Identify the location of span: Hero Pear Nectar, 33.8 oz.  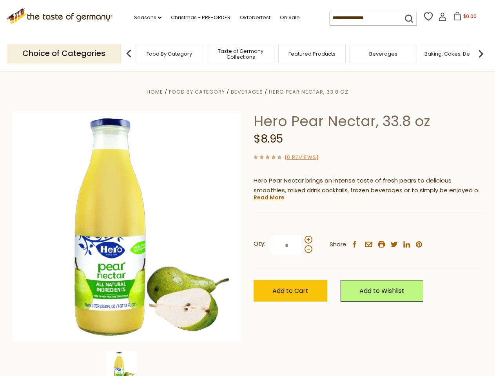
(308, 92).